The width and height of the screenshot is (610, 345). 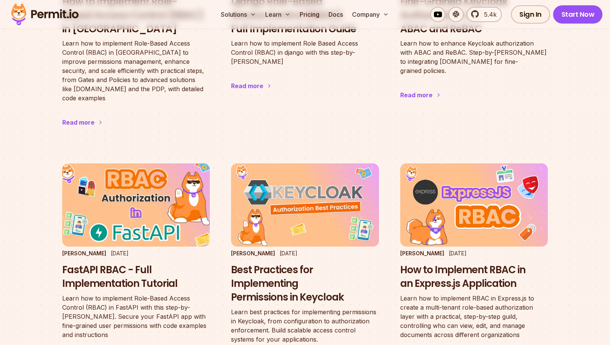 What do you see at coordinates (531, 14) in the screenshot?
I see `a: Sign In` at bounding box center [531, 14].